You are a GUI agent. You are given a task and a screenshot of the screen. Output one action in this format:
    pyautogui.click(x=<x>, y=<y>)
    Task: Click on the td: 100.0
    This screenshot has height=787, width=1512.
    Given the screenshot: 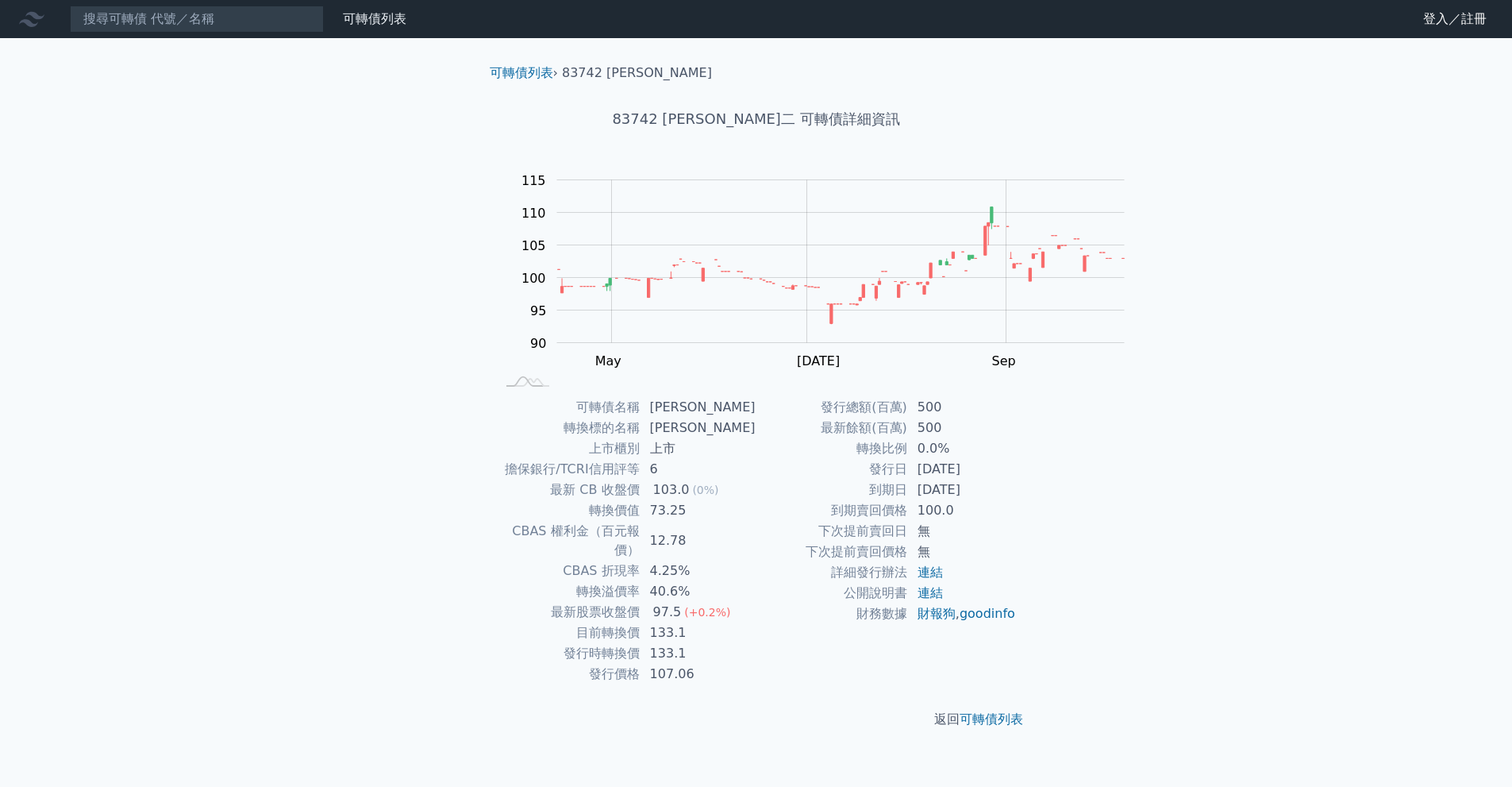 What is the action you would take?
    pyautogui.click(x=963, y=510)
    